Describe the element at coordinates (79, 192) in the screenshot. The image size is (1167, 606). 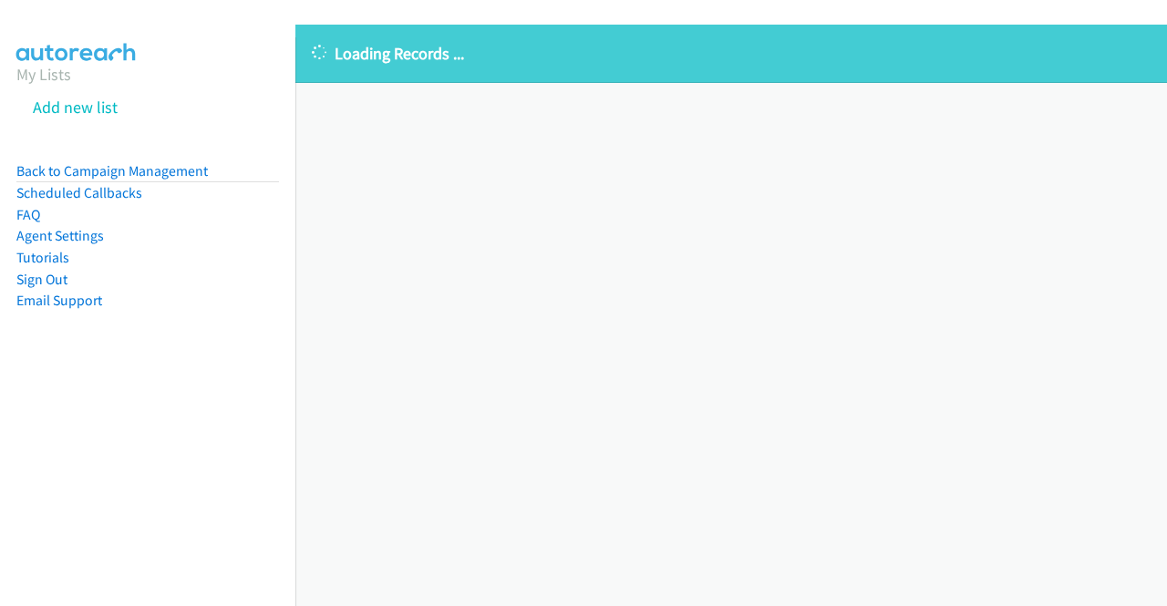
I see `a: Scheduled Callbacks` at that location.